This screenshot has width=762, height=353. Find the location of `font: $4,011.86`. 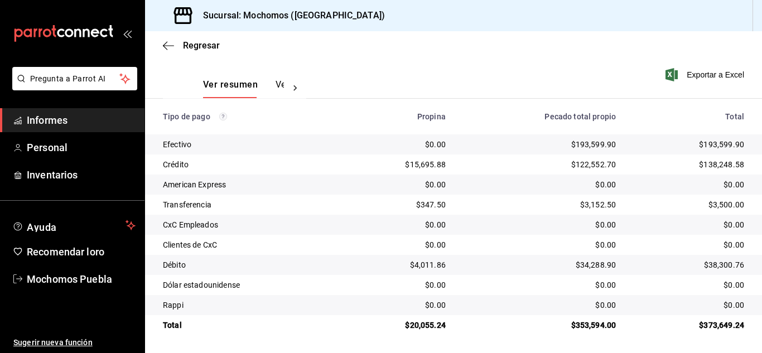

font: $4,011.86 is located at coordinates (428, 265).